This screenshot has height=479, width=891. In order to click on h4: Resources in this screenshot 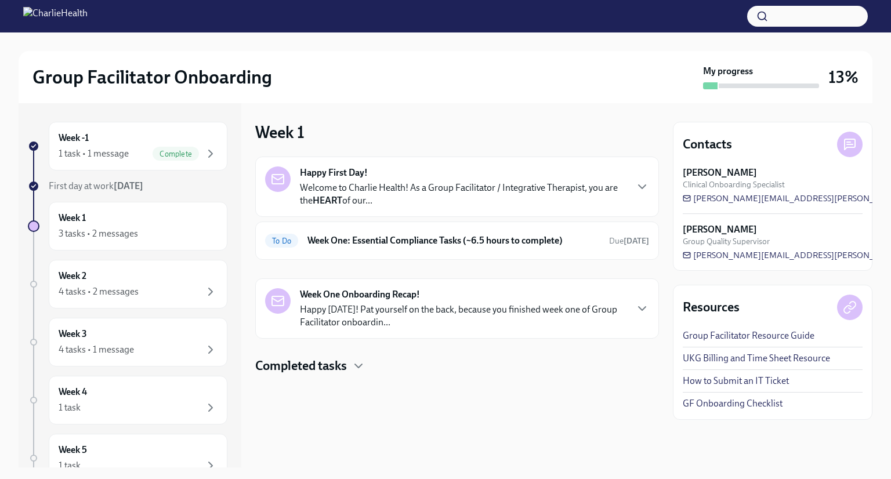, I will do `click(711, 307)`.